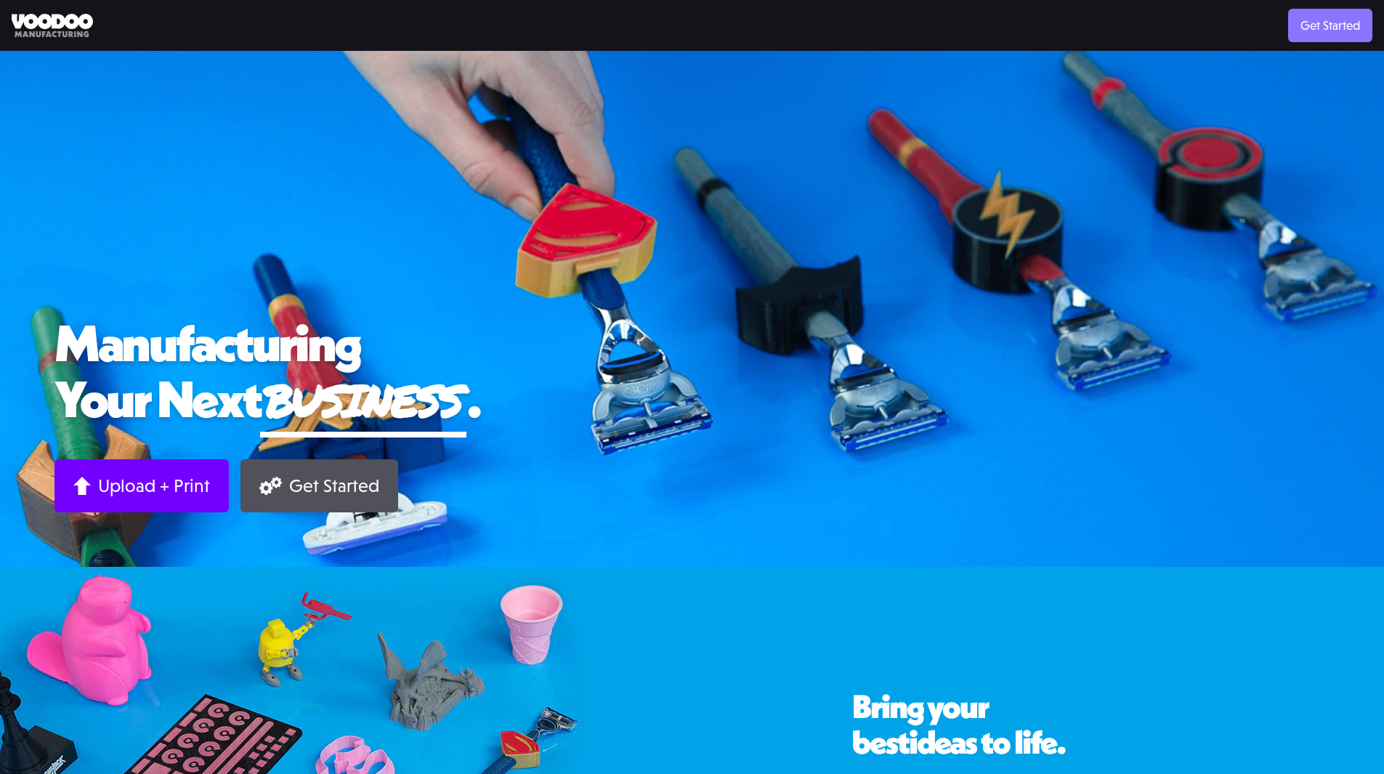 This screenshot has width=1384, height=774. I want to click on span: business, so click(363, 399).